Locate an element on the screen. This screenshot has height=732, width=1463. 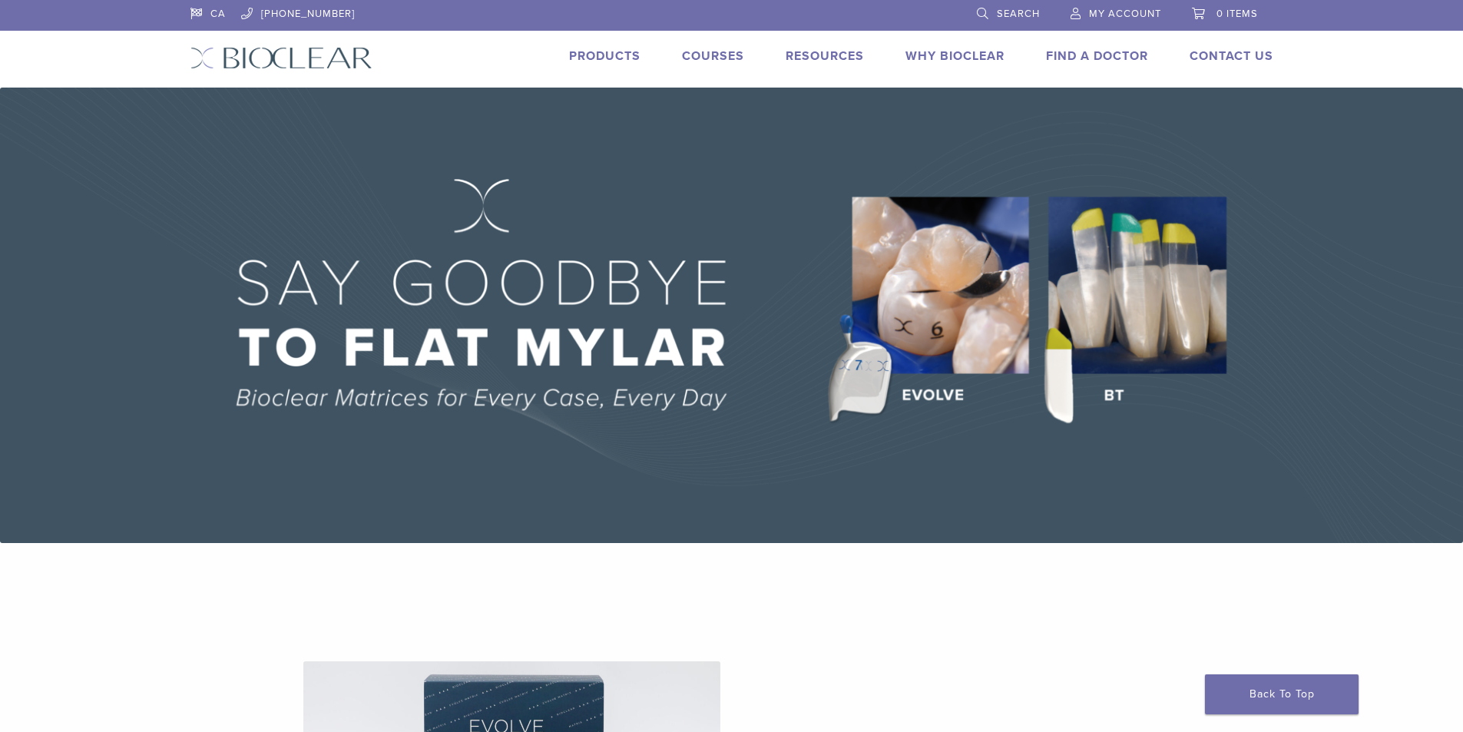
a: Why Bioclear is located at coordinates (954, 56).